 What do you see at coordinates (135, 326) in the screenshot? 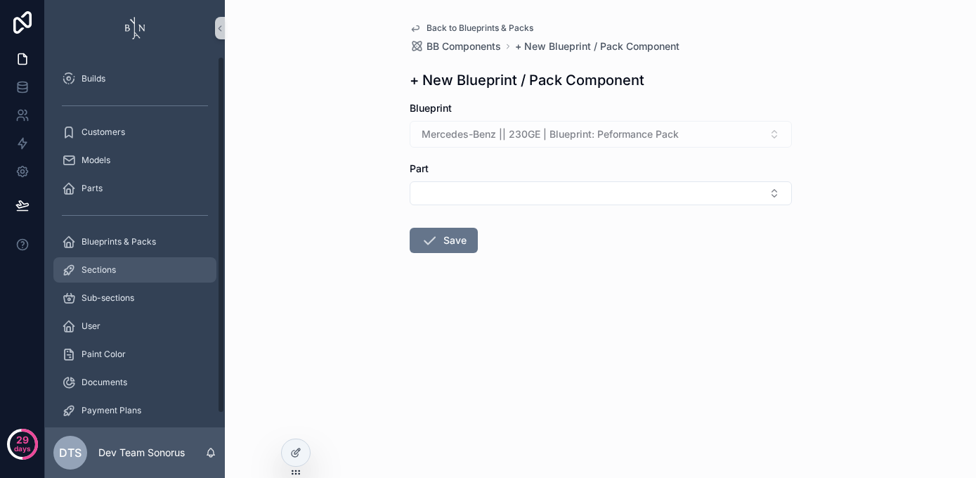
I see `a: User` at bounding box center [135, 326].